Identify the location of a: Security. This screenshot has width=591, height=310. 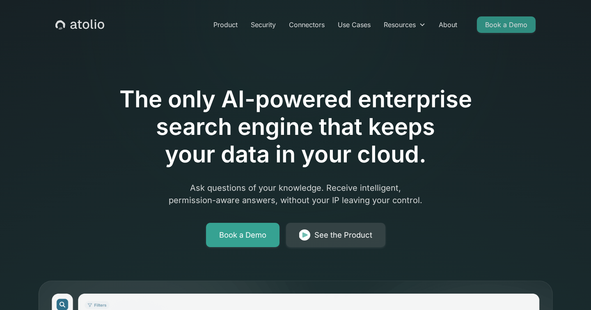
(263, 25).